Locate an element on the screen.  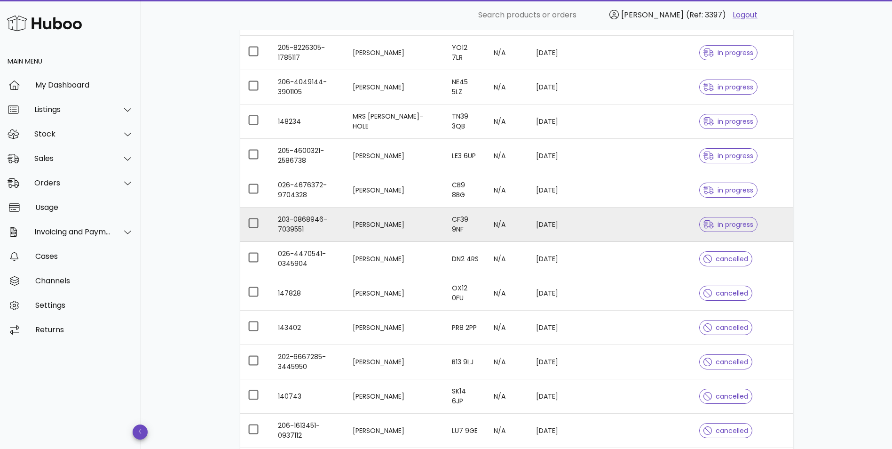
td: 147828 is located at coordinates (308, 293).